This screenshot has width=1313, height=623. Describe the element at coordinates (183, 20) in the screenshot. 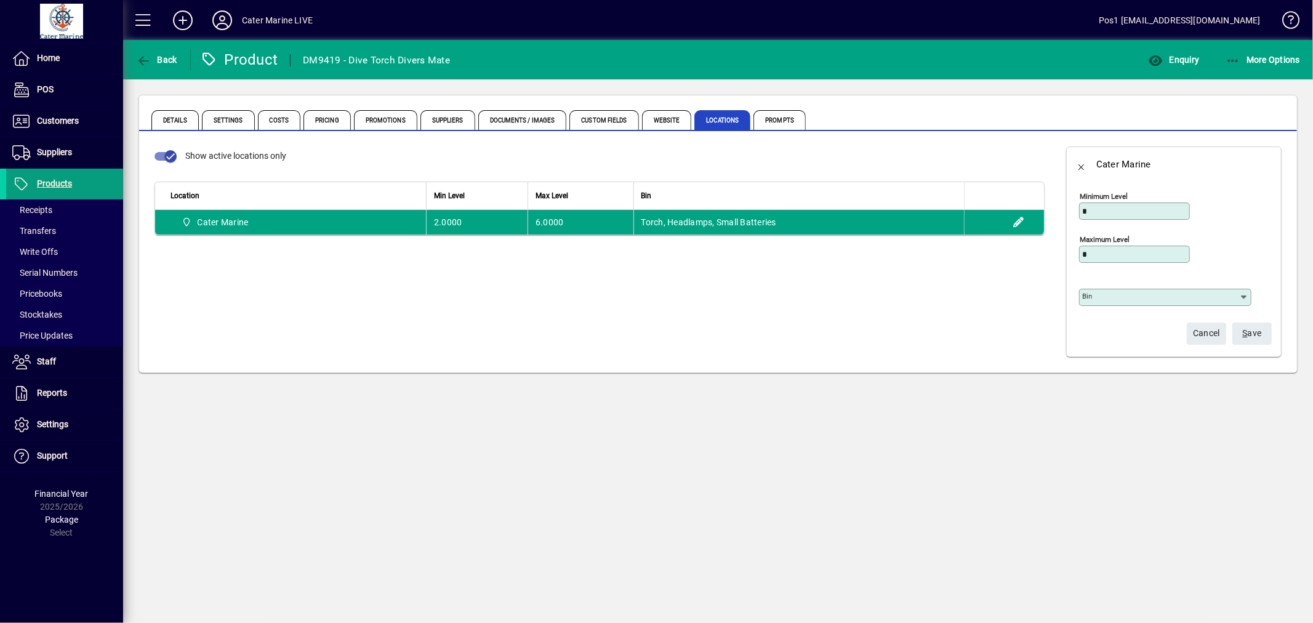

I see `button: Add` at that location.